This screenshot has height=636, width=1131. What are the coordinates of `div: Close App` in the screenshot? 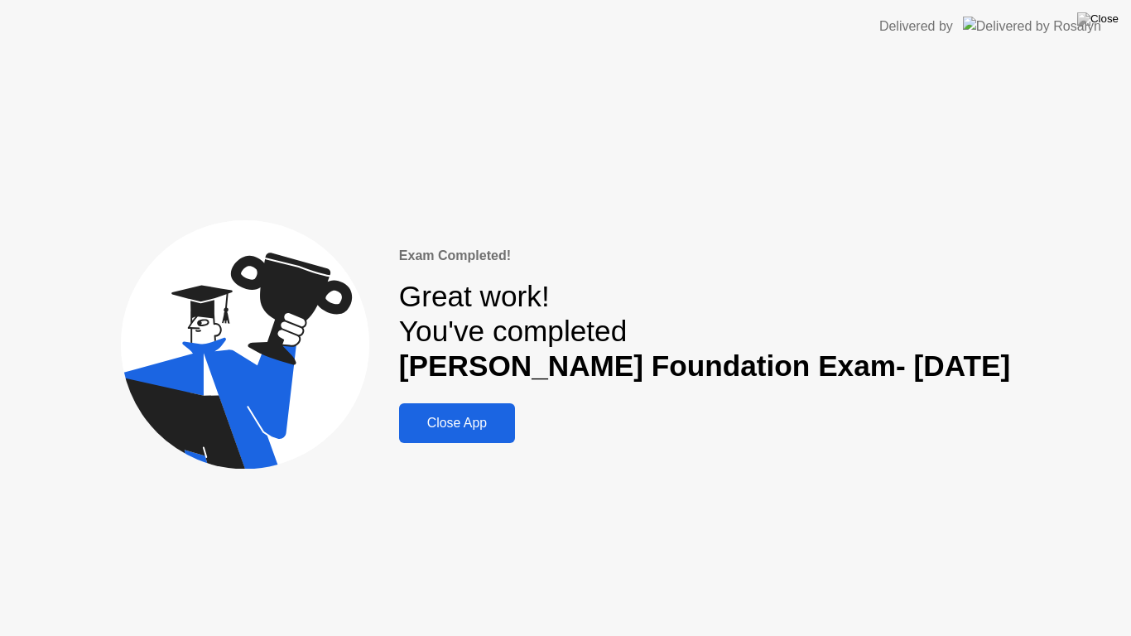 It's located at (457, 423).